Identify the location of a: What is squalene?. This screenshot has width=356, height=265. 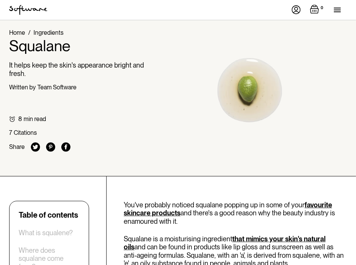
(46, 233).